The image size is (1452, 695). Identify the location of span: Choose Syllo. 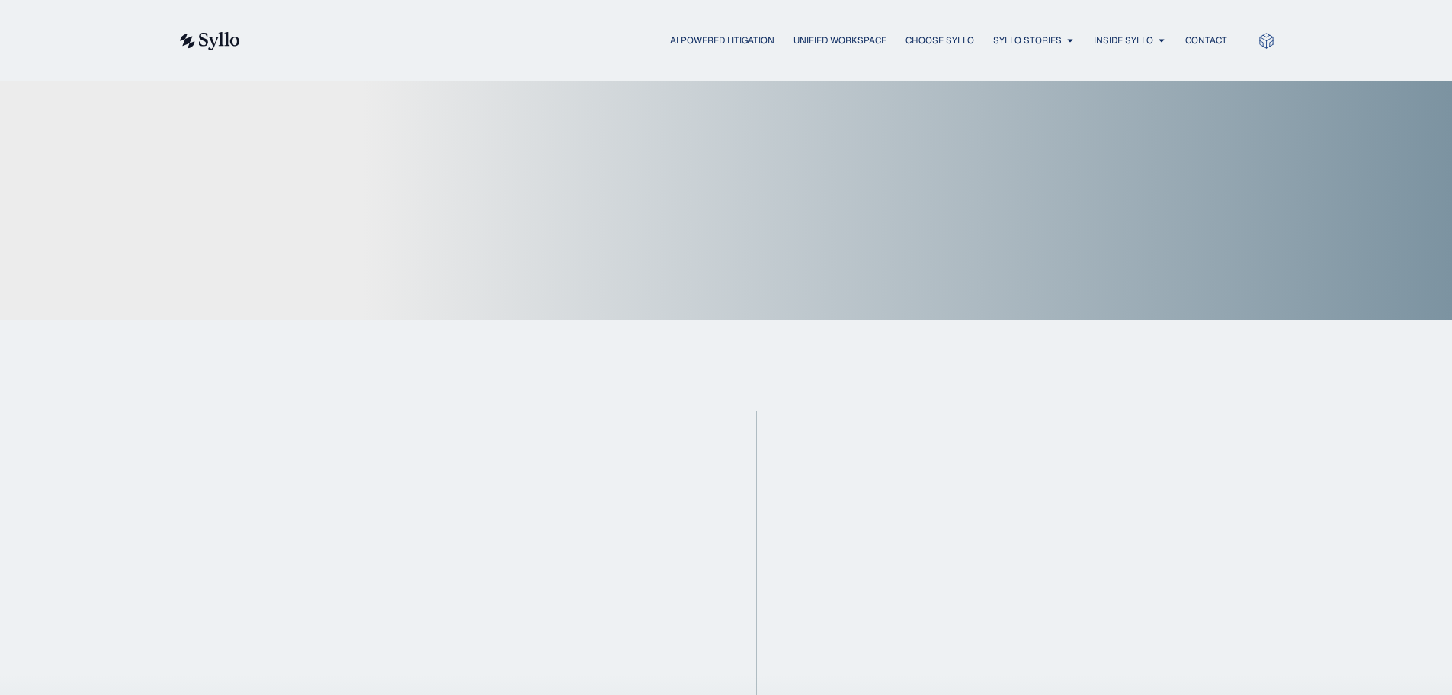
(940, 40).